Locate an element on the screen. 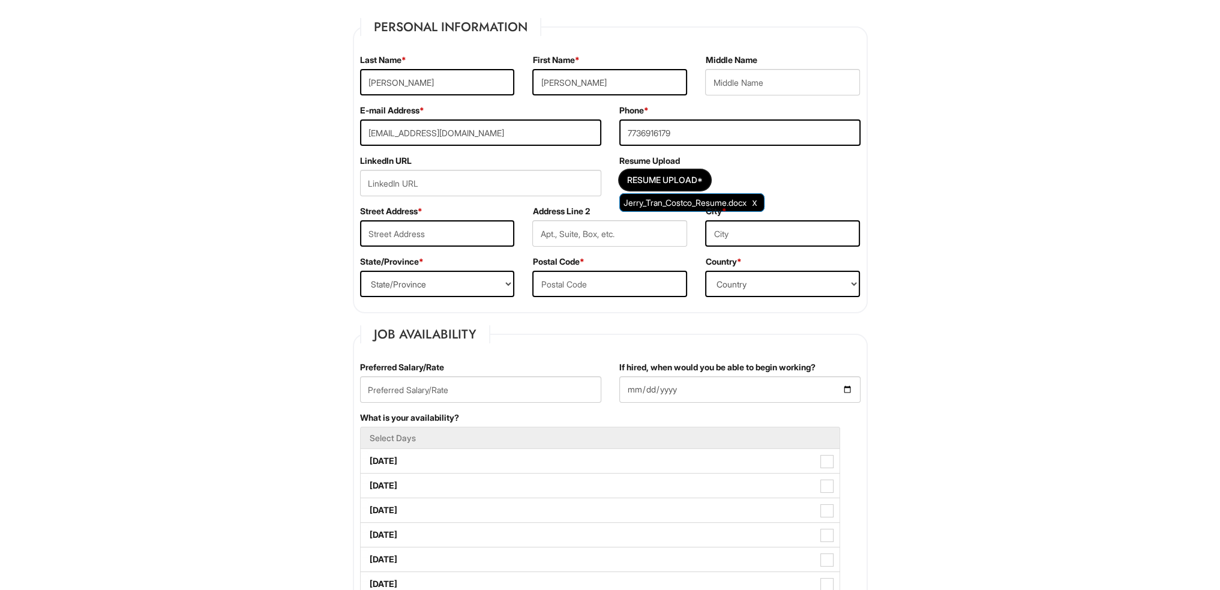 This screenshot has width=1220, height=590. label: Middle Name is located at coordinates (731, 60).